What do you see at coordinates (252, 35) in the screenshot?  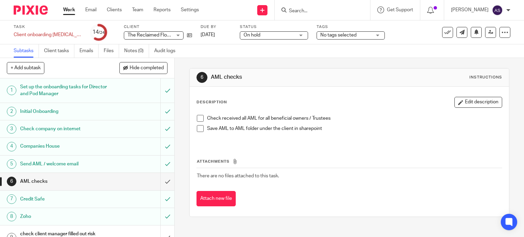 I see `span: On hold` at bounding box center [252, 35].